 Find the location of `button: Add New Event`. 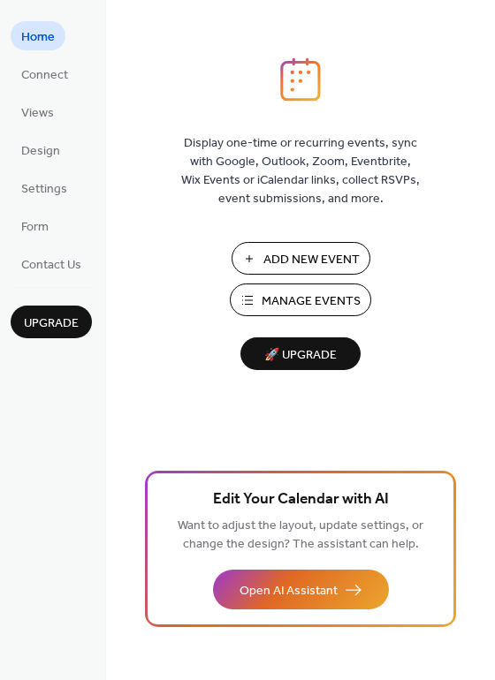

button: Add New Event is located at coordinates (300, 258).